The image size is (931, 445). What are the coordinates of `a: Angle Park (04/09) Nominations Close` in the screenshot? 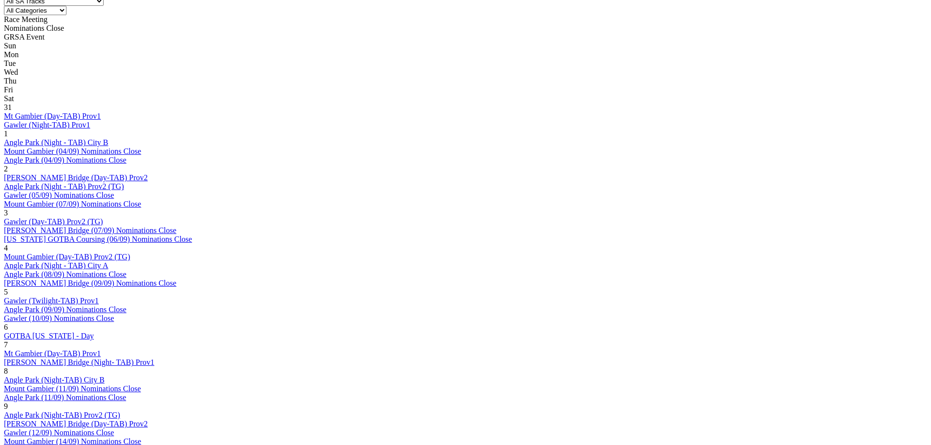 It's located at (65, 160).